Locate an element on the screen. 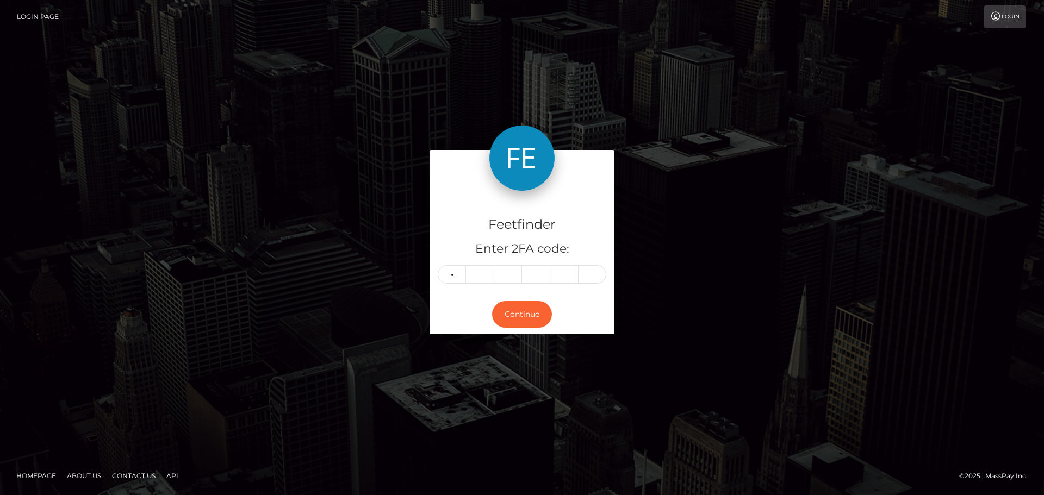 The image size is (1044, 495). h4: Feetfinder is located at coordinates (522, 225).